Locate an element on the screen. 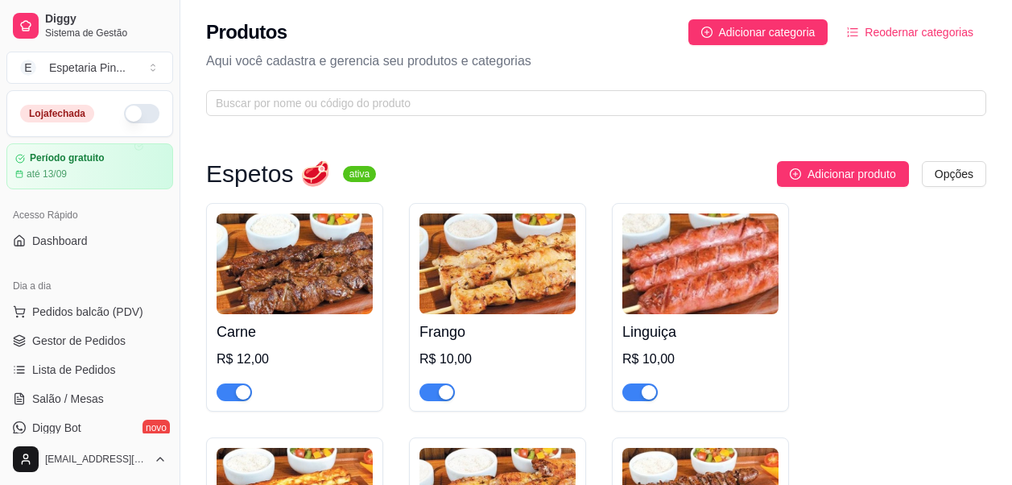 This screenshot has height=485, width=1012. a: DiggySistema de Gestão is located at coordinates (89, 26).